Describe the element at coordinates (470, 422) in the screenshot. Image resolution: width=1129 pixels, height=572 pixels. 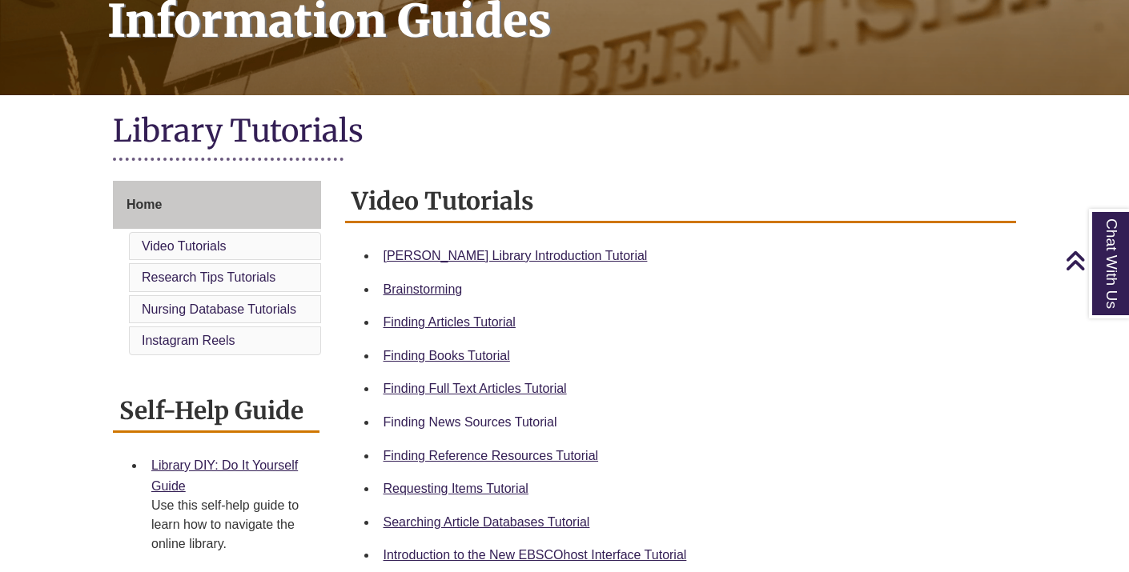
I see `a: Finding News Sources Tutorial` at that location.